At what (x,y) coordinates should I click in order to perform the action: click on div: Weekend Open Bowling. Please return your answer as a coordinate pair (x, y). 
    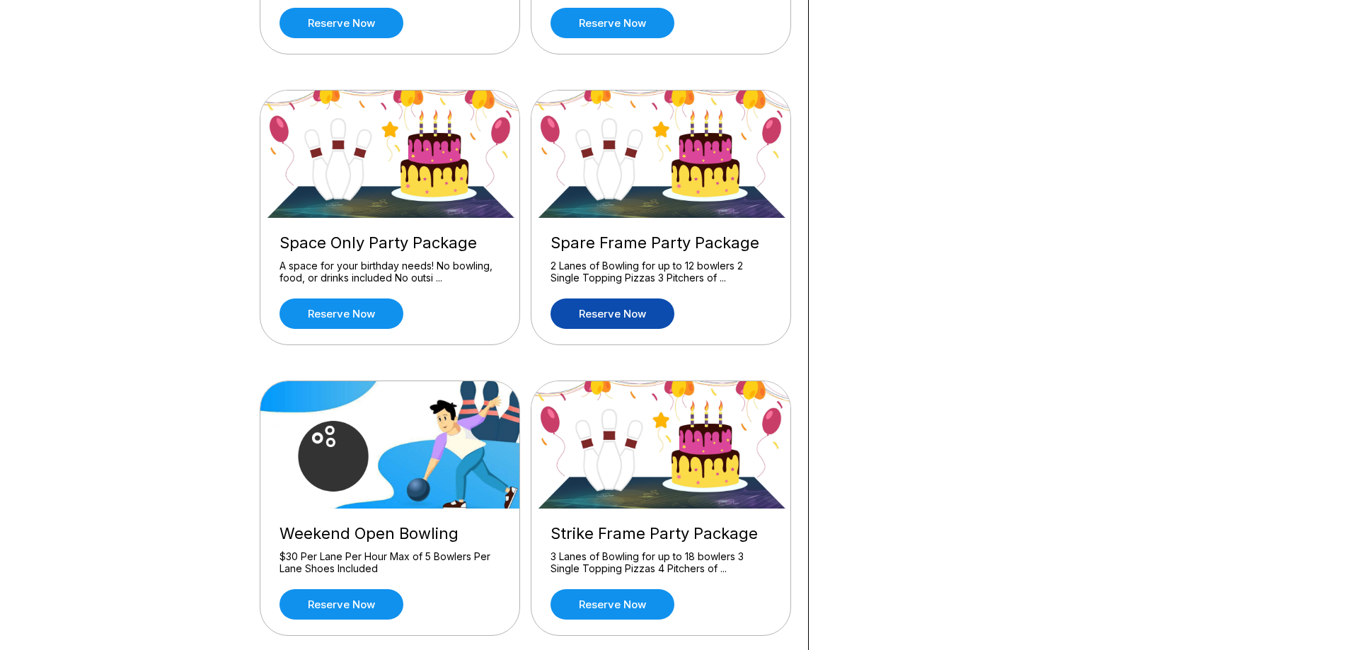
    Looking at the image, I should click on (390, 534).